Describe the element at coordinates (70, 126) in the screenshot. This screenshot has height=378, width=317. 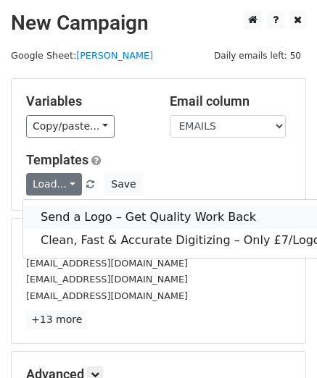
I see `a: Copy/paste...` at that location.